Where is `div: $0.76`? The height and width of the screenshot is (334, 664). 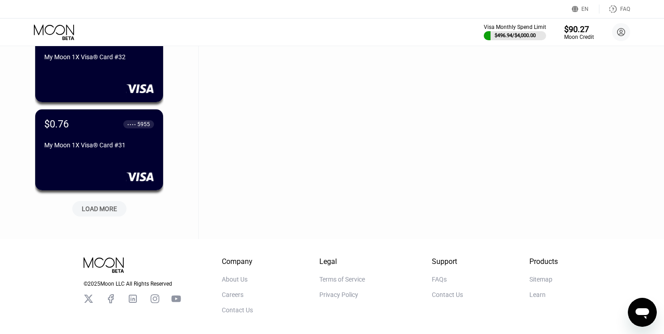
div: $0.76 is located at coordinates (56, 124).